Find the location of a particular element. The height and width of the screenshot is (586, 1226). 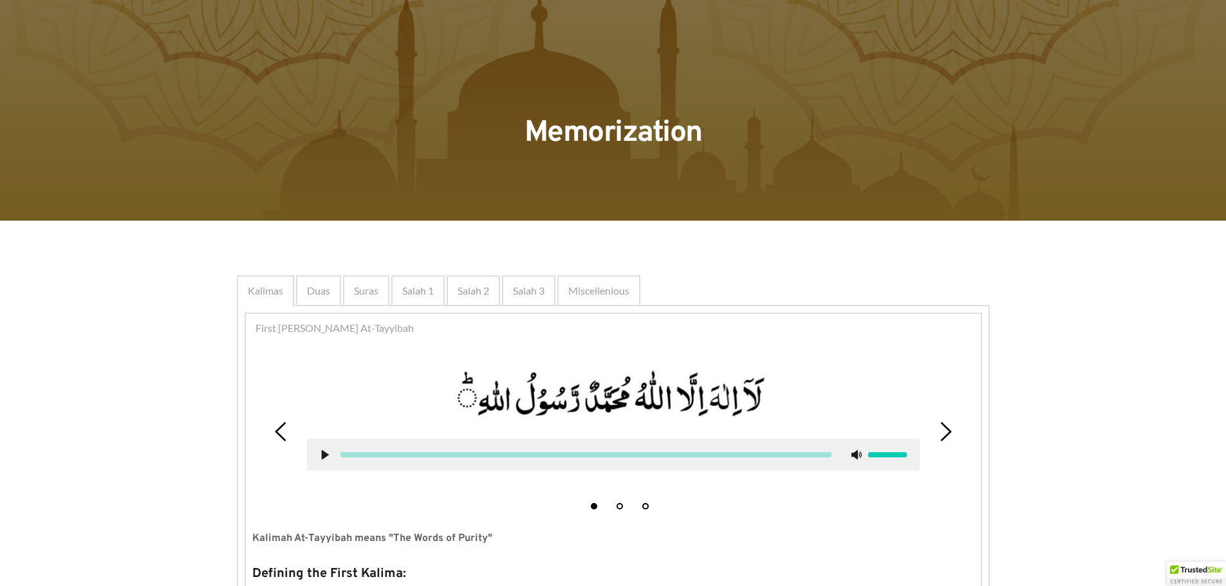

div: TrustedSite Certified is located at coordinates (1197, 574).